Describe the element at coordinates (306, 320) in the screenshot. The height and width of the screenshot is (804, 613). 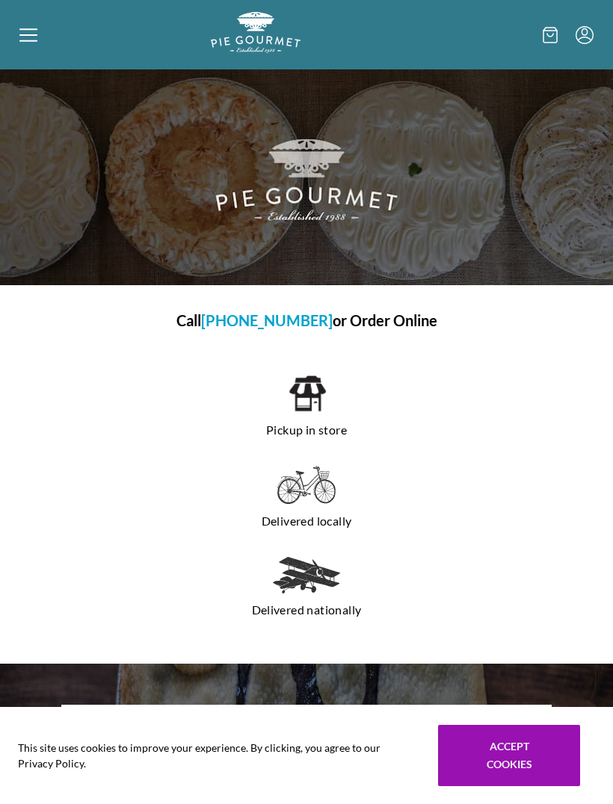
I see `h1: Call or Order Online` at that location.